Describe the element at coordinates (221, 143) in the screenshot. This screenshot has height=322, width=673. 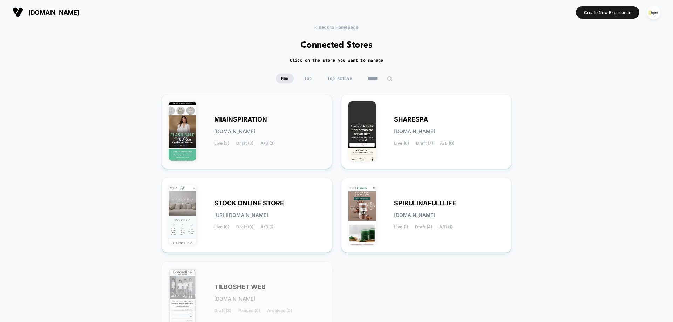
I see `span: Live (3)` at that location.